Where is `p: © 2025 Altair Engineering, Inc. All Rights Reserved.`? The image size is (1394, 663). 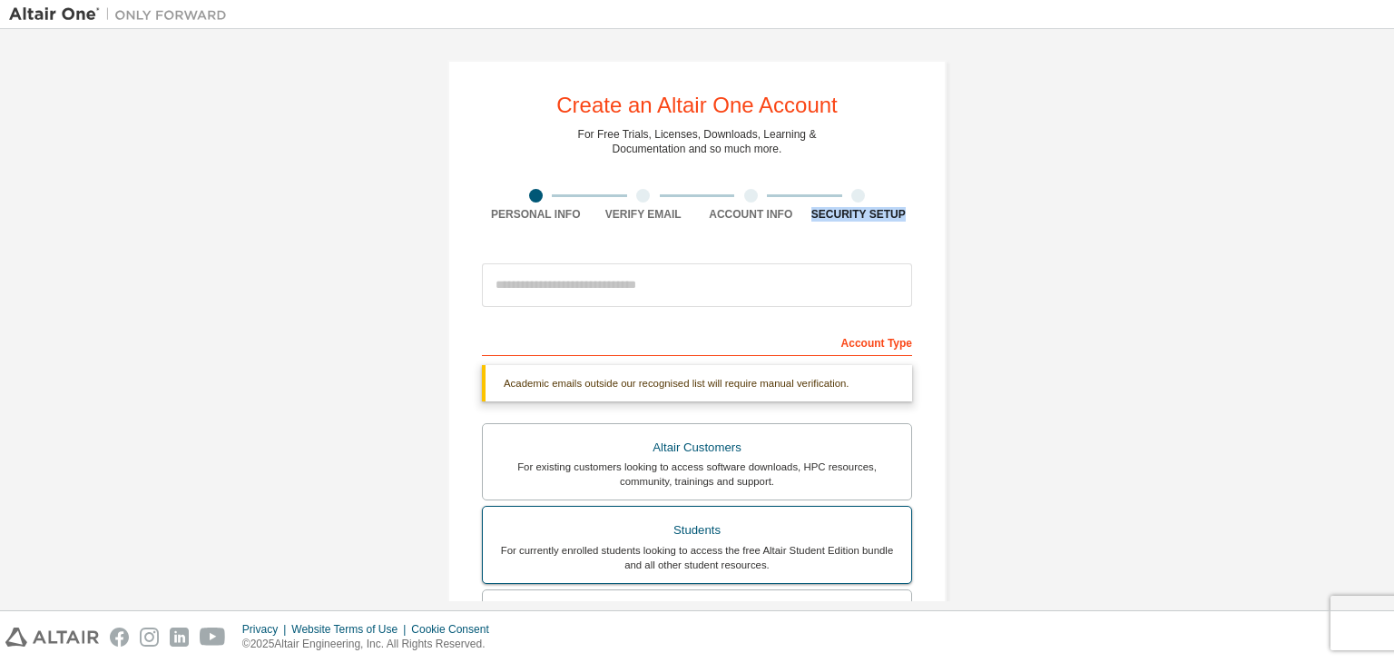 p: © 2025 Altair Engineering, Inc. All Rights Reserved. is located at coordinates (371, 643).